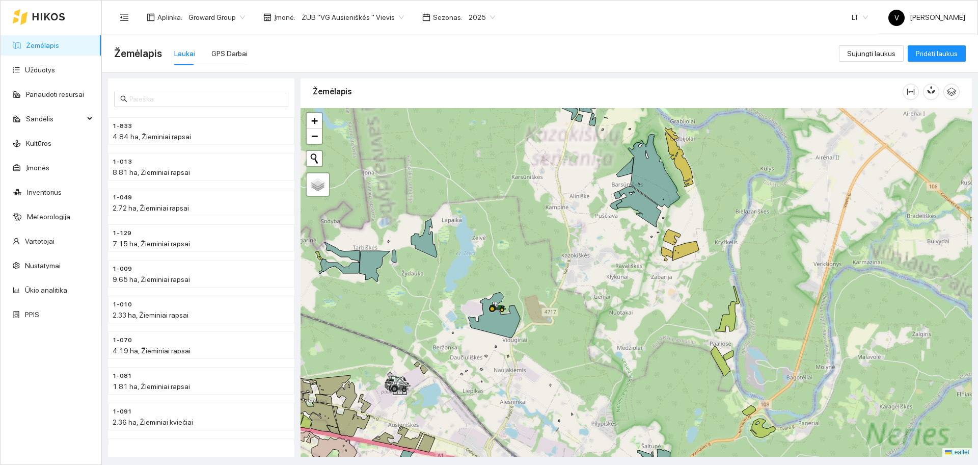 This screenshot has height=465, width=978. I want to click on div: GPS Darbai, so click(229, 54).